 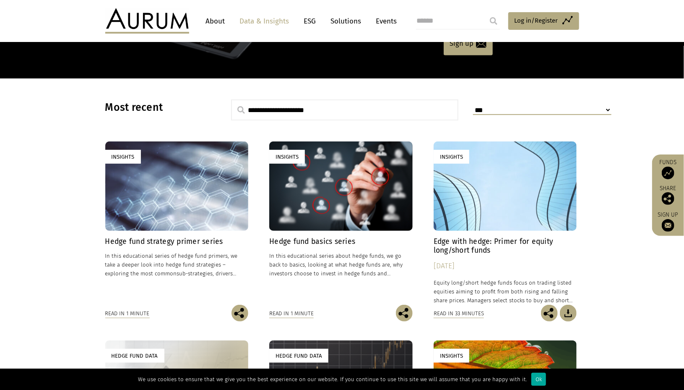 I want to click on h4: Edge with hedge: Primer for equity long/short funds, so click(x=506, y=246).